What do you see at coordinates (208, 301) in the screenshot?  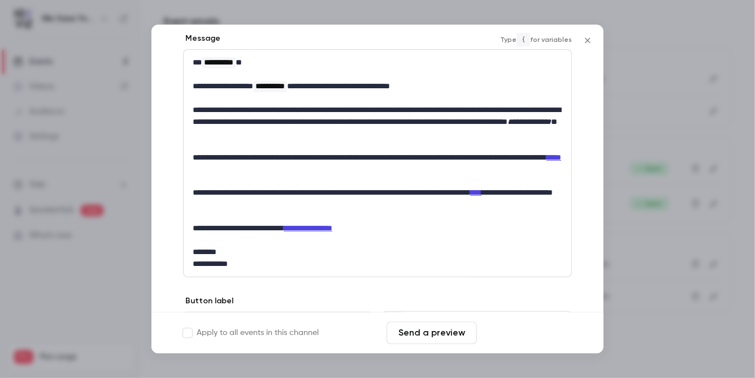 I see `label: Button label` at bounding box center [208, 301].